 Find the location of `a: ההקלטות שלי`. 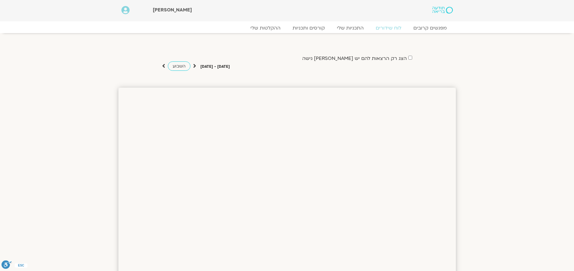

a: ההקלטות שלי is located at coordinates (265, 28).